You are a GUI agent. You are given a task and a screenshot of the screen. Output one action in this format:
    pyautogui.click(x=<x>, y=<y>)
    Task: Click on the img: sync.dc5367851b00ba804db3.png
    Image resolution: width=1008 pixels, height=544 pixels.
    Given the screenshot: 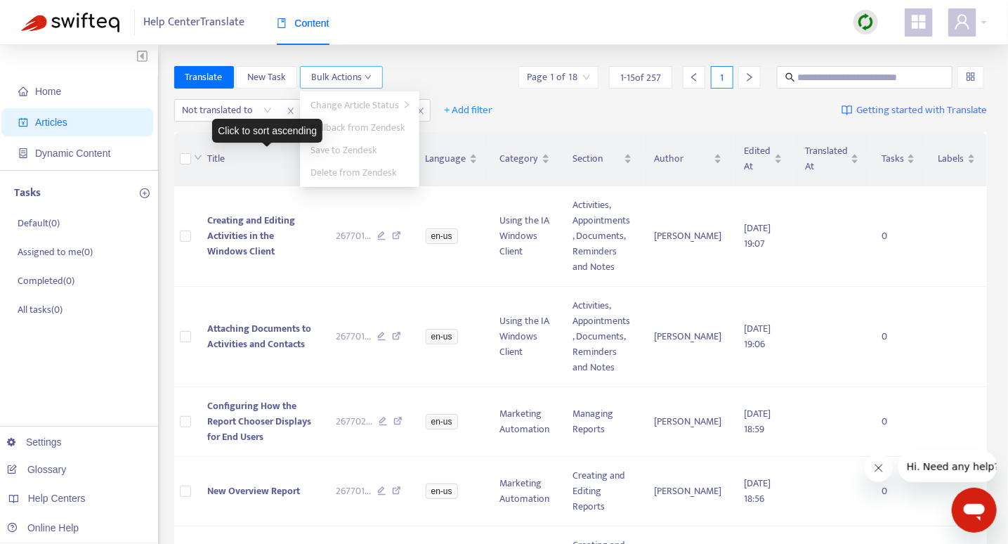 What is the action you would take?
    pyautogui.click(x=865, y=22)
    